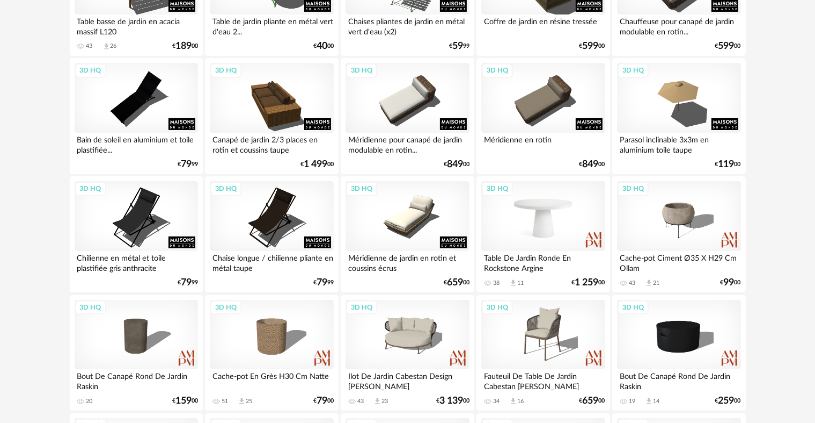 The height and width of the screenshot is (423, 815). What do you see at coordinates (407, 234) in the screenshot?
I see `a: 3D HQ Méridienne de jardin en rotin et coussins écrus €65900` at bounding box center [407, 234].